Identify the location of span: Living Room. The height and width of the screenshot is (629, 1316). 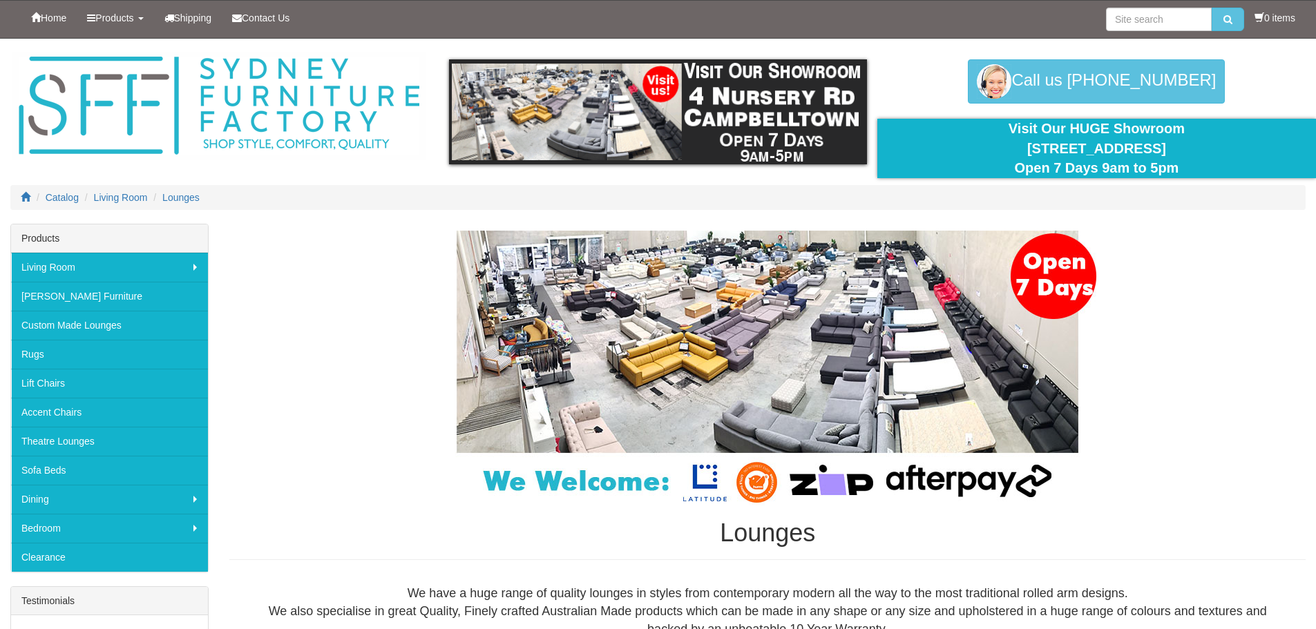
(121, 198).